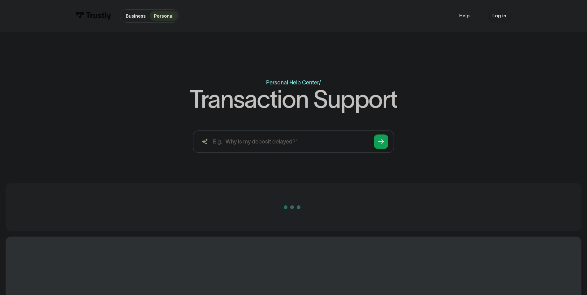 The width and height of the screenshot is (587, 295). Describe the element at coordinates (294, 142) in the screenshot. I see `input: search` at that location.